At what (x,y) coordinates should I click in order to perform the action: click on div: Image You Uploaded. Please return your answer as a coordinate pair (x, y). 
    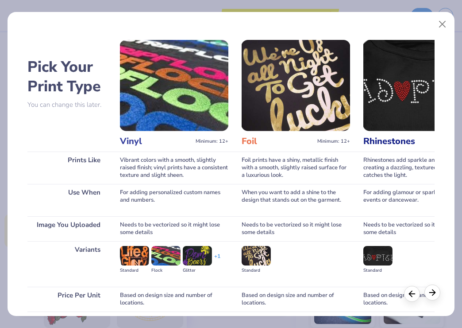
    Looking at the image, I should click on (68, 229).